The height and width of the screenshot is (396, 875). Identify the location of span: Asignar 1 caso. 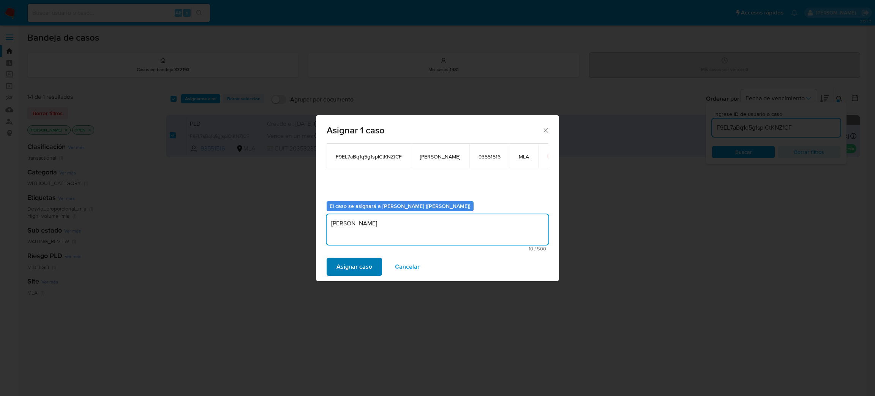
(434, 130).